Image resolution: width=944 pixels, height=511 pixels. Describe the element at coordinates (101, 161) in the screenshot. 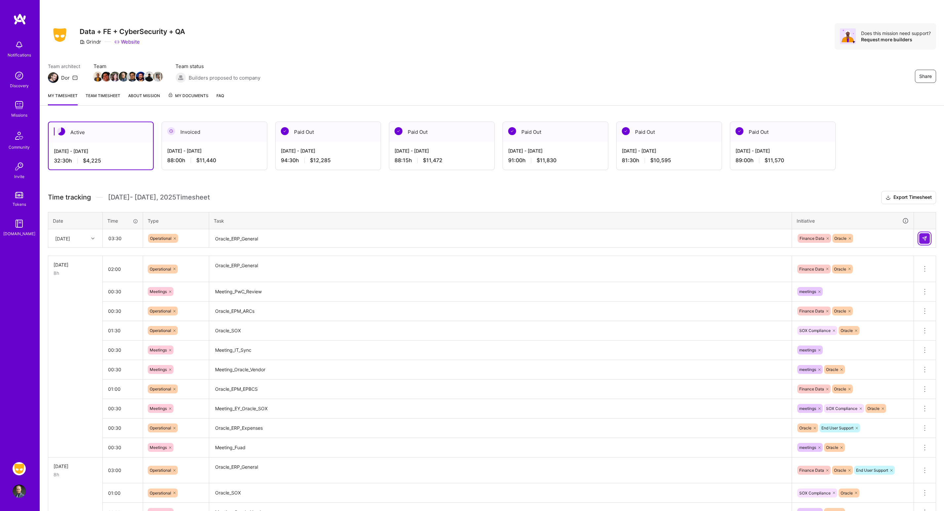

I see `div: 32:30 h` at that location.